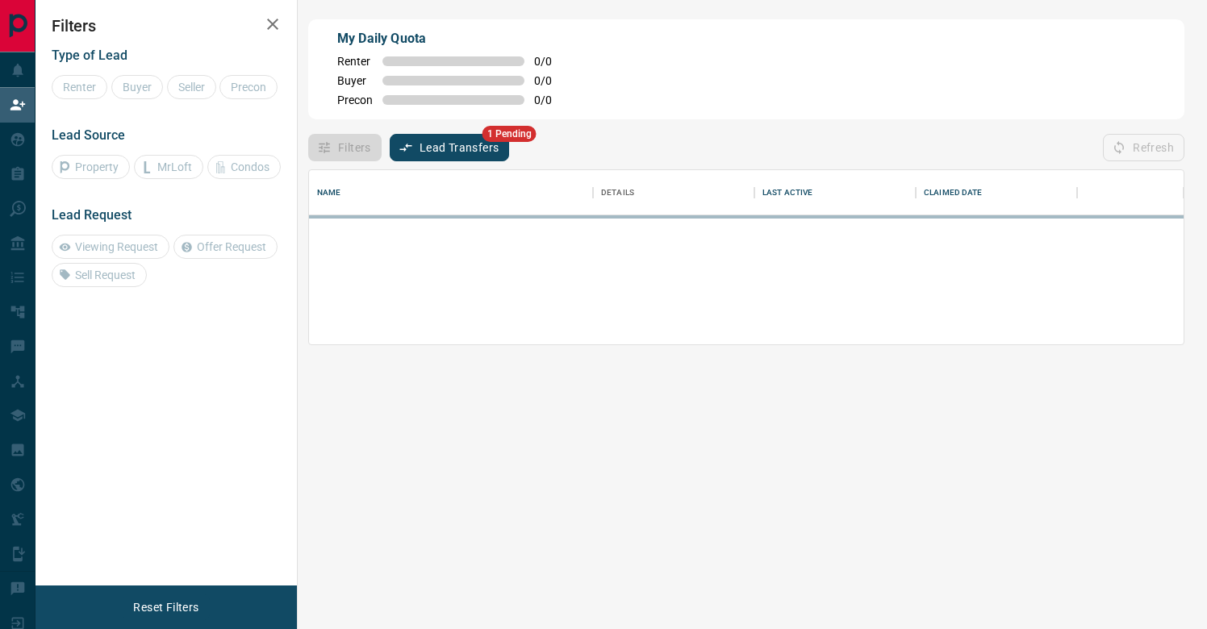 This screenshot has width=1207, height=629. What do you see at coordinates (355, 81) in the screenshot?
I see `span: Buyer` at bounding box center [355, 81].